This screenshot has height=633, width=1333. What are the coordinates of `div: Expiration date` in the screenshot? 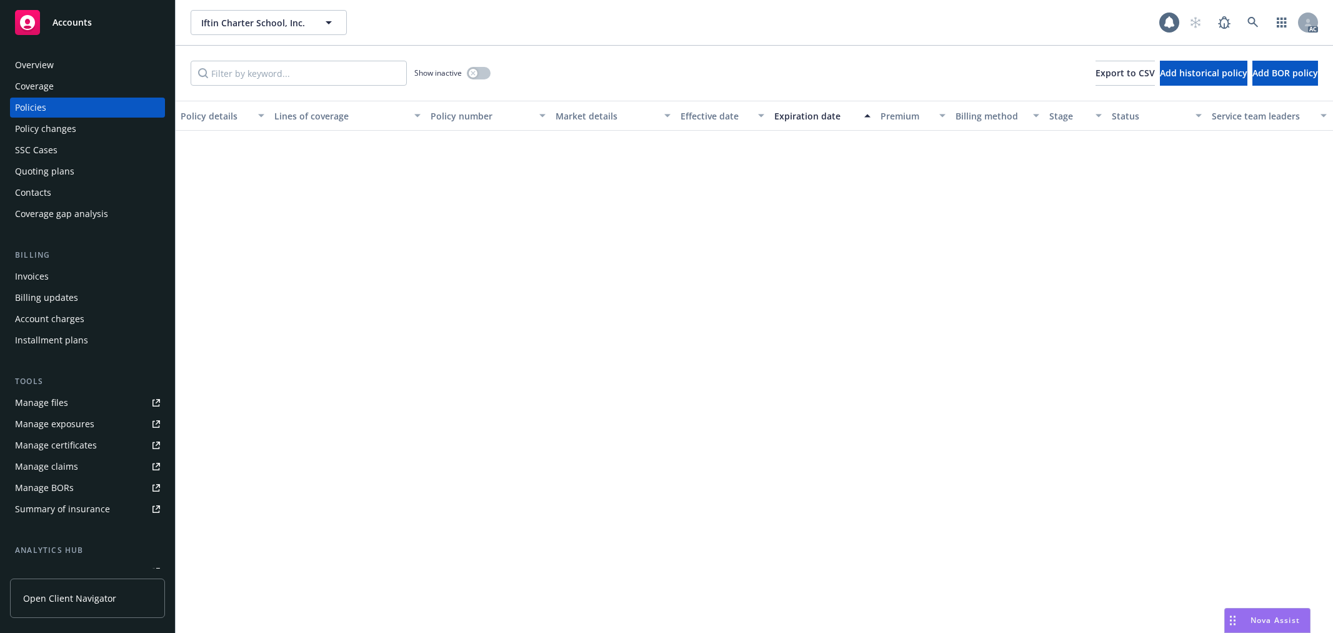 It's located at (816, 116).